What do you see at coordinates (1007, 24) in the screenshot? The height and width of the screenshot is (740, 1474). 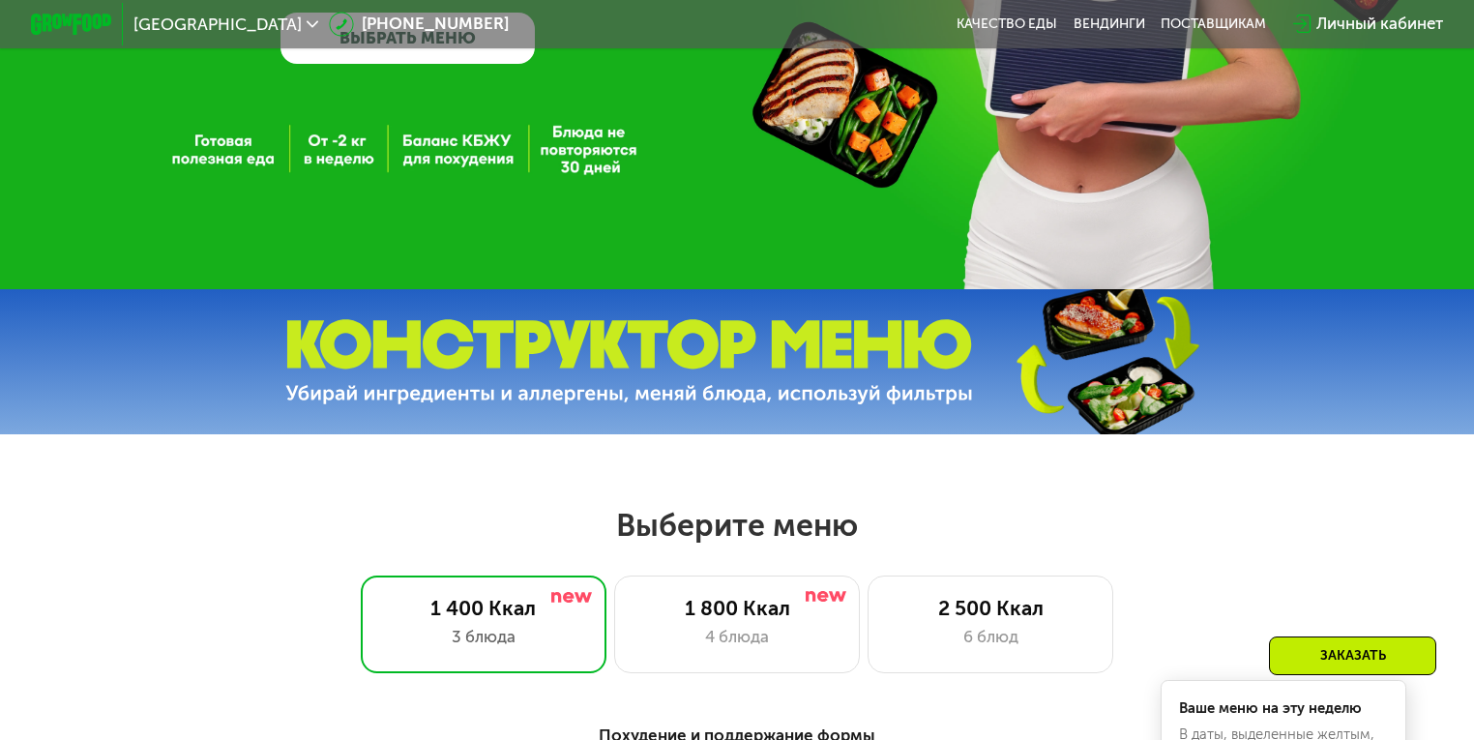 I see `a: Качество еды` at bounding box center [1007, 24].